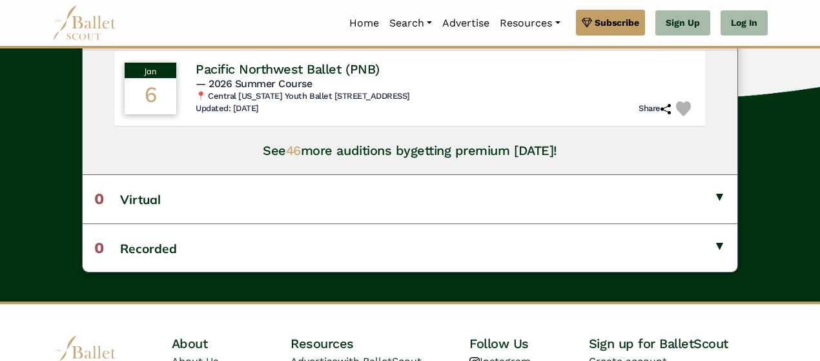 This screenshot has height=361, width=820. I want to click on h6: Share, so click(654, 108).